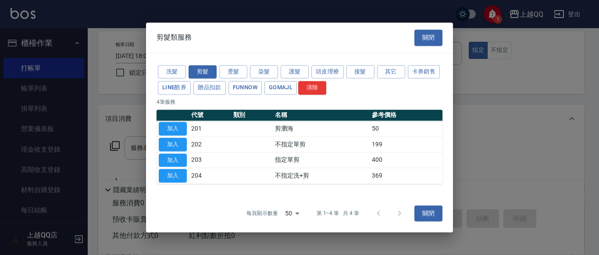 The height and width of the screenshot is (255, 599). I want to click on button: 染髮, so click(264, 72).